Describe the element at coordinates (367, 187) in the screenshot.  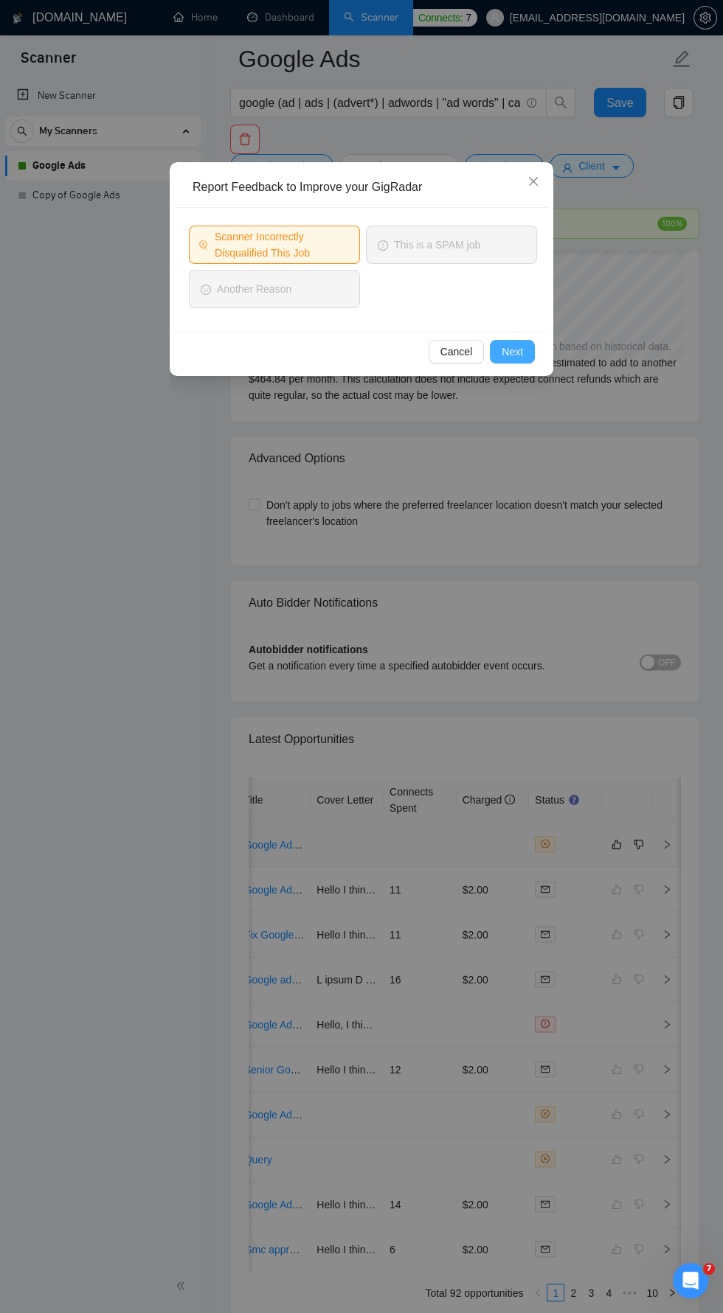
I see `div: Report Feedback to Improve your GigRadar` at that location.